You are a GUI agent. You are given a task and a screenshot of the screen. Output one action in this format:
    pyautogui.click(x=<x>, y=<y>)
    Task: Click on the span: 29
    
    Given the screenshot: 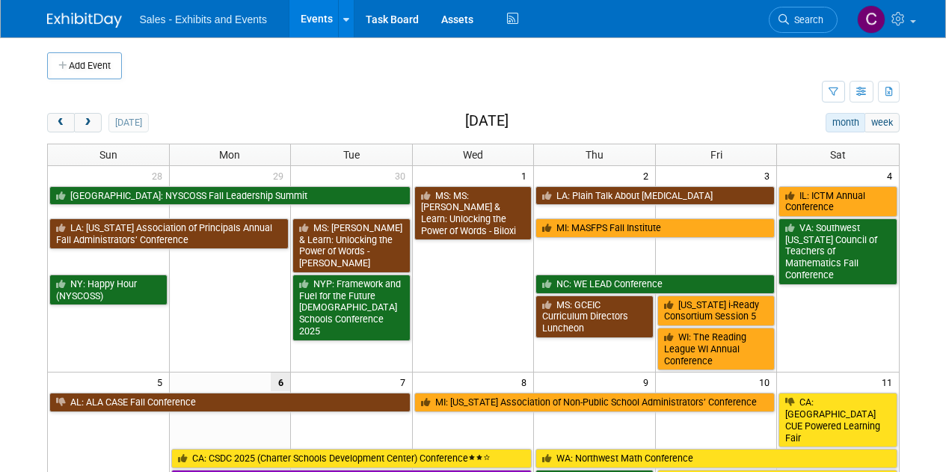 What is the action you would take?
    pyautogui.click(x=280, y=175)
    